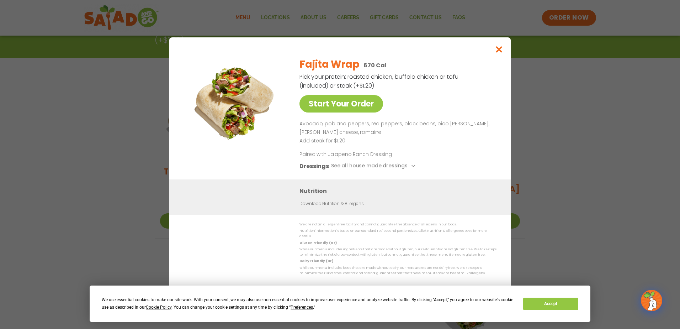  Describe the element at coordinates (314, 166) in the screenshot. I see `h3: Dressings` at that location.